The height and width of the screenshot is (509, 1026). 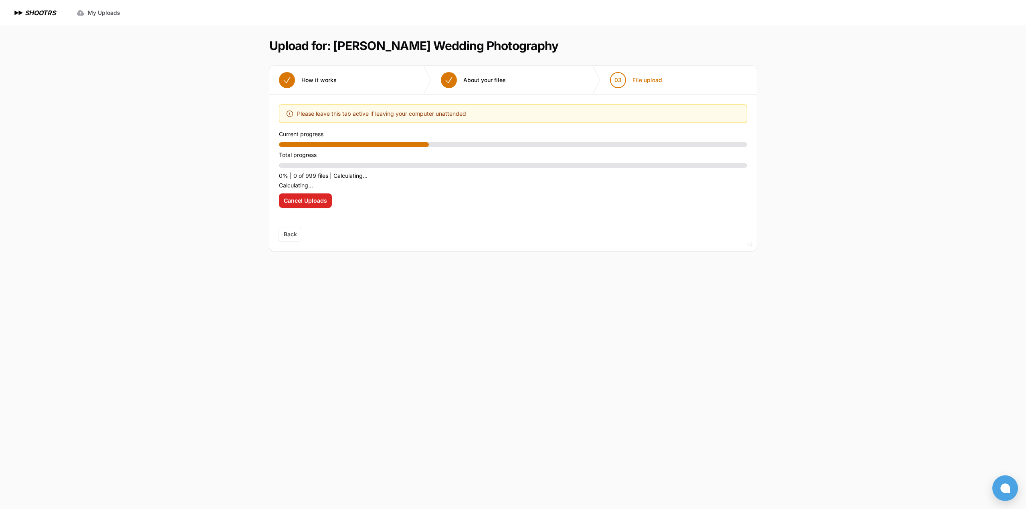 What do you see at coordinates (1005, 489) in the screenshot?
I see `button: Open chat window` at bounding box center [1005, 489].